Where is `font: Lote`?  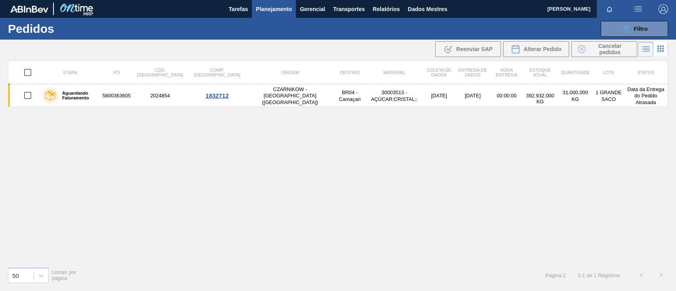 font: Lote is located at coordinates (609, 73).